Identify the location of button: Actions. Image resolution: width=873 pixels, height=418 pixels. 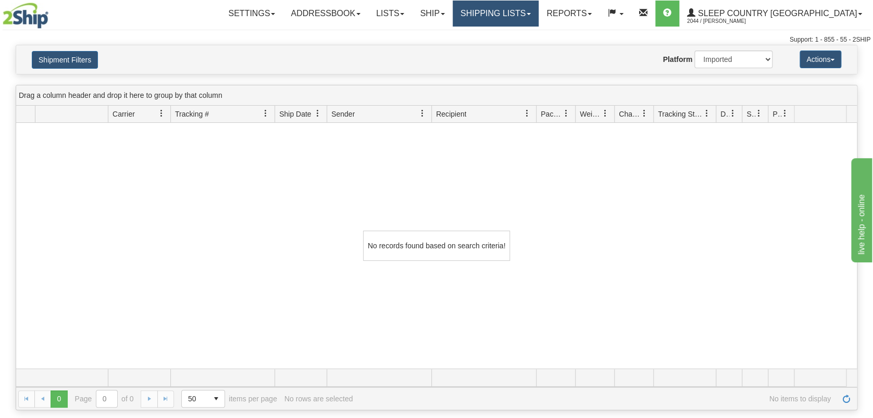
(821, 59).